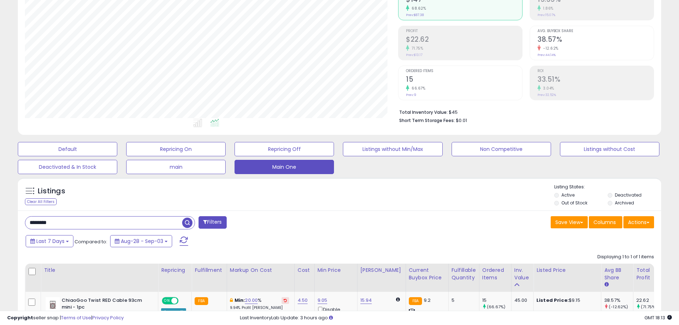 The height and width of the screenshot is (325, 679). I want to click on b: ChiaoGoo Twist RED Cable 93cm mini - 1pc, so click(105, 304).